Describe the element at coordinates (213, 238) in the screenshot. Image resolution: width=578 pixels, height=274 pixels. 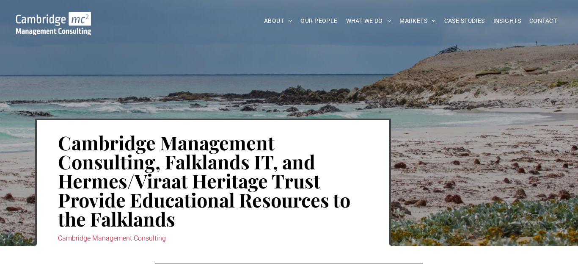
I see `div: Cambridge Management Consulting` at that location.